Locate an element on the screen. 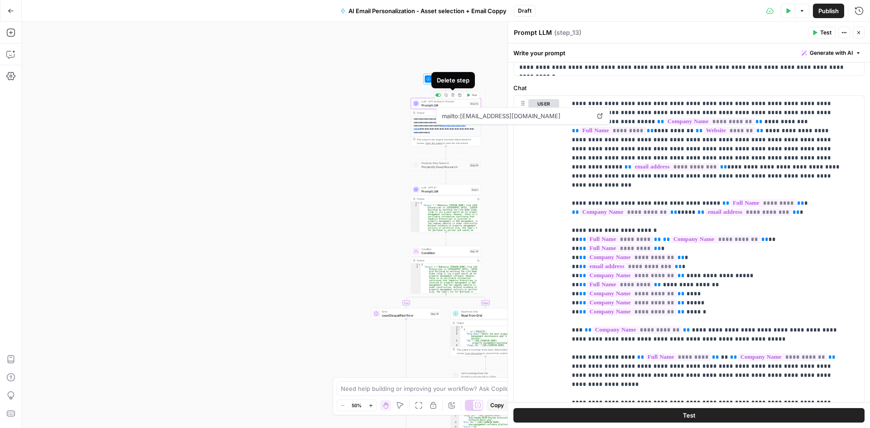 Image resolution: width=870 pixels, height=428 pixels. g: Edge from step_10 to step_1 is located at coordinates (446, 177).